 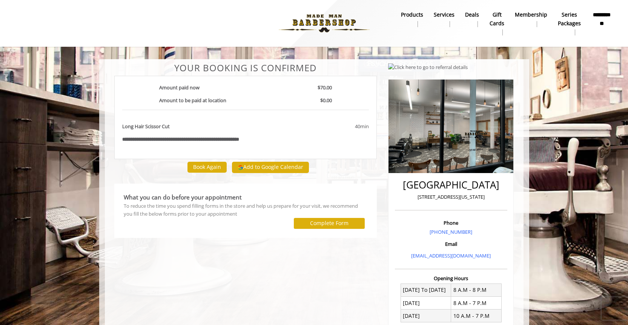 I want to click on h3: Email, so click(x=451, y=244).